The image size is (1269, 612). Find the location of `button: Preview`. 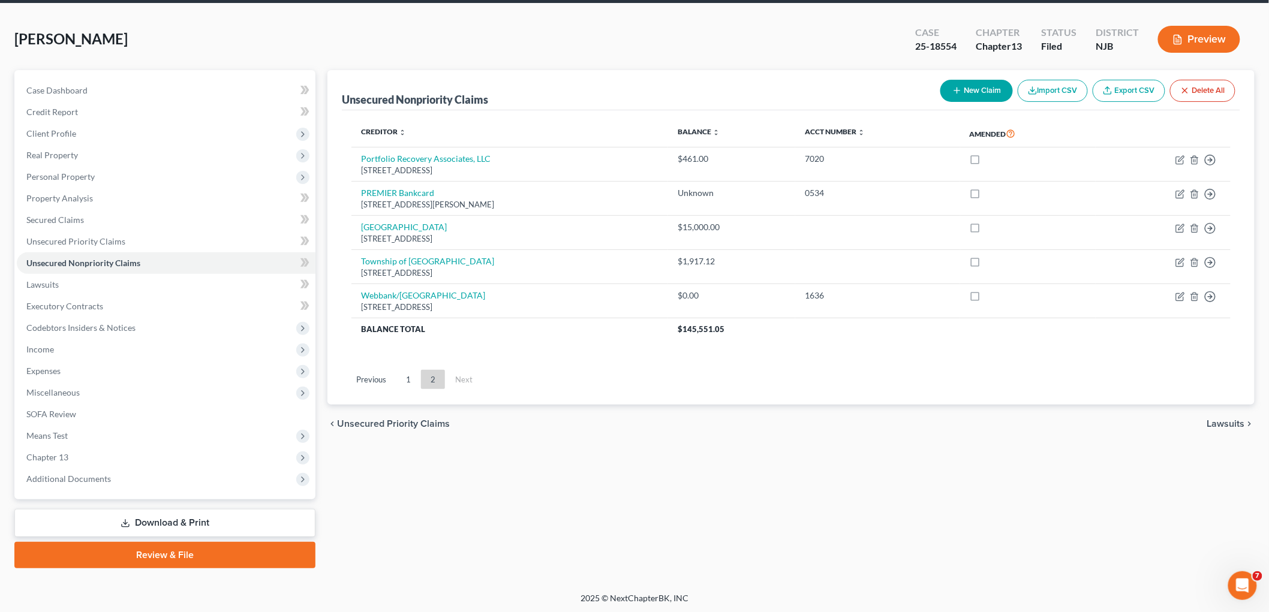

button: Preview is located at coordinates (1199, 39).